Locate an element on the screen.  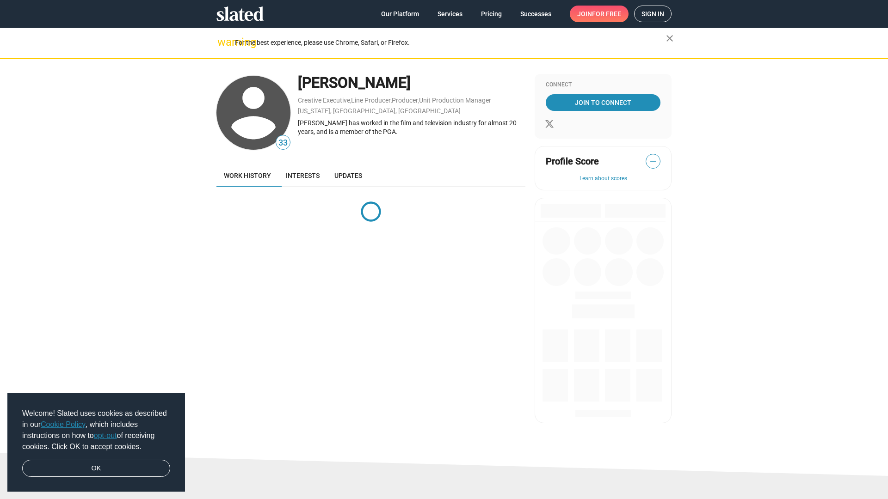
a: Interests is located at coordinates (302, 176).